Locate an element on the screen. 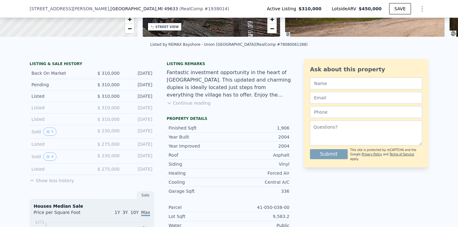 The image size is (458, 227). span: 10Y is located at coordinates (135, 212).